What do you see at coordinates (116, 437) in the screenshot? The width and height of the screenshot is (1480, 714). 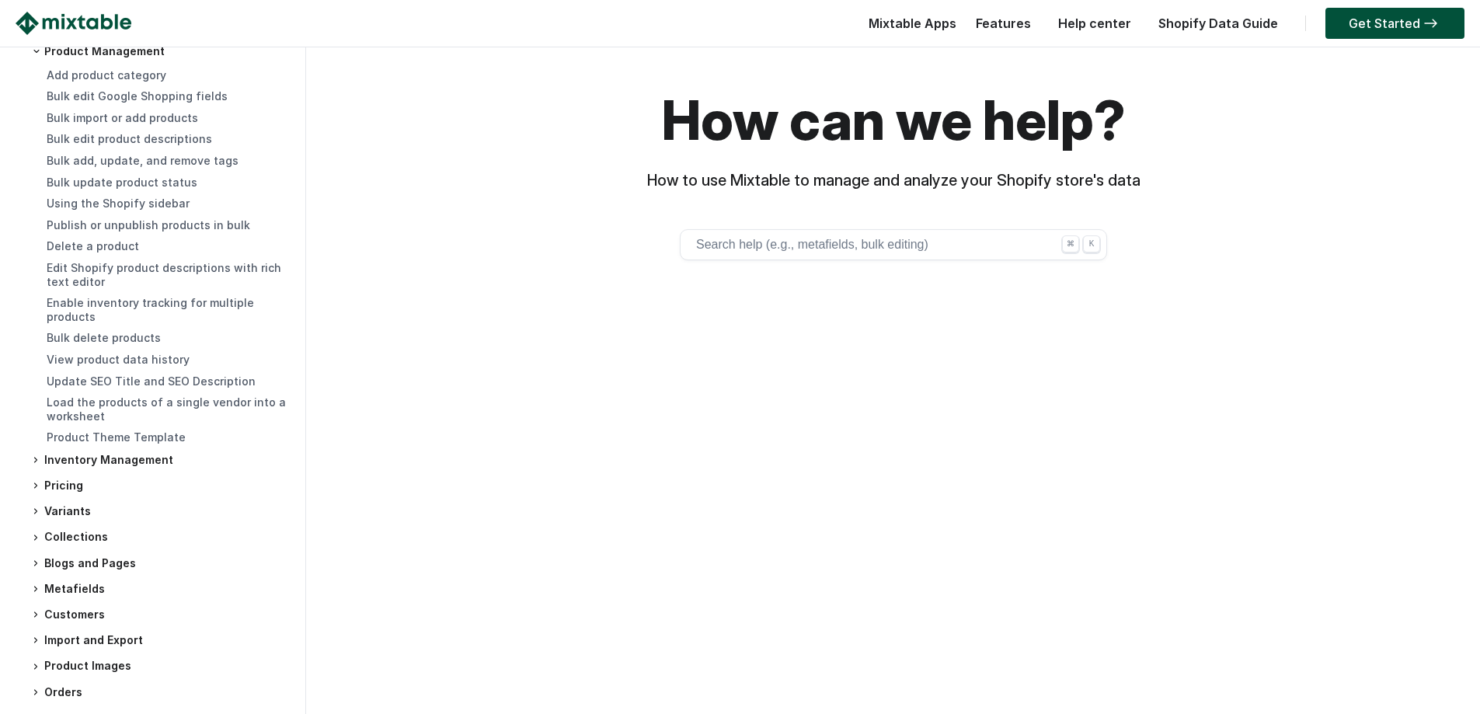 I see `a: Product Theme Template` at bounding box center [116, 437].